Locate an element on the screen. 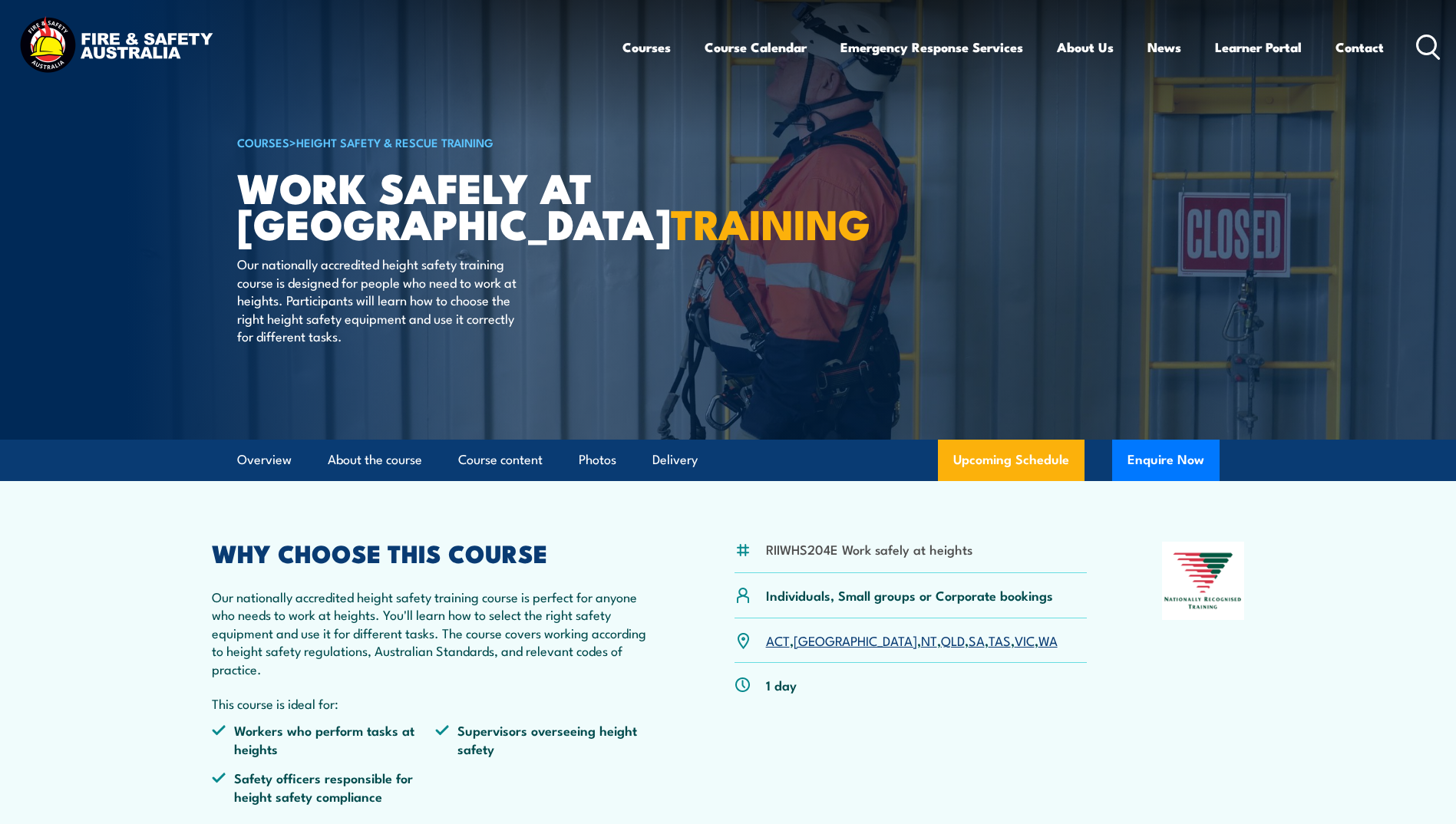 The width and height of the screenshot is (1456, 824). a: About the course is located at coordinates (375, 459).